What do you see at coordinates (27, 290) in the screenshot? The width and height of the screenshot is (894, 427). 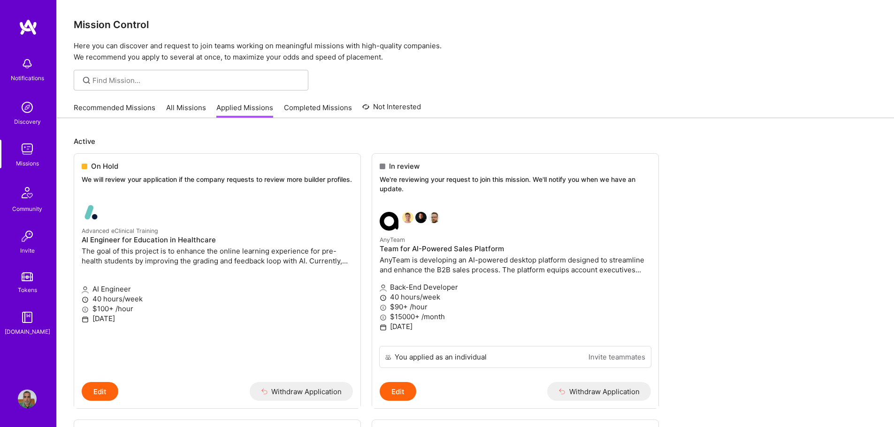 I see `div: Tokens` at bounding box center [27, 290].